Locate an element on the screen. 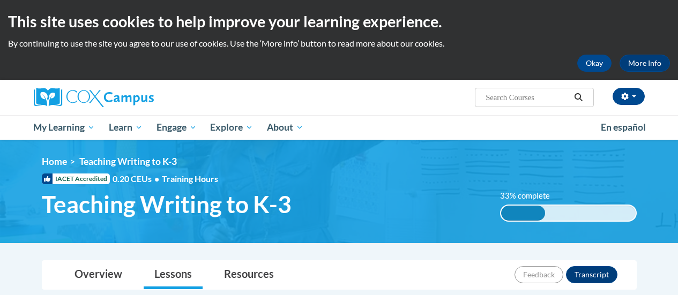 The height and width of the screenshot is (295, 678). span: 0.20 CEUs is located at coordinates (137, 179).